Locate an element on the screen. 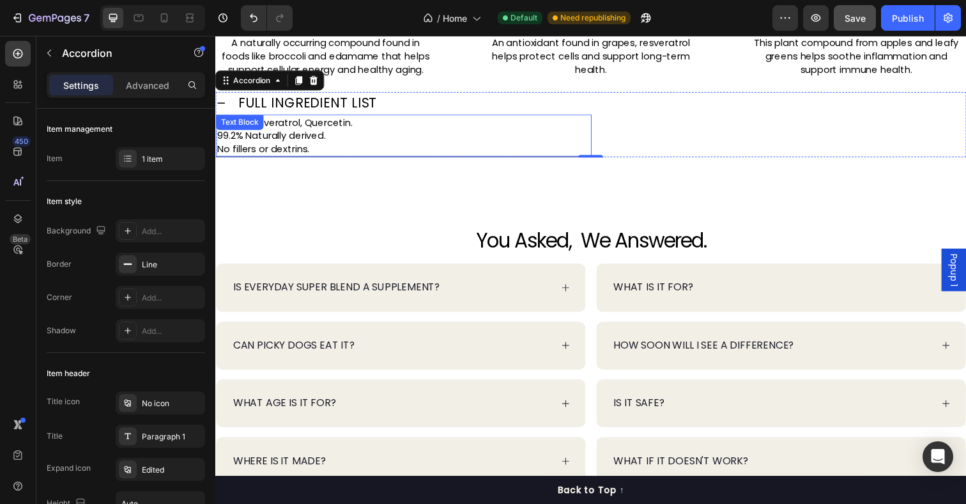 The width and height of the screenshot is (966, 504). p: WHAT IF IT DOESN'T WORK? is located at coordinates (476, 434).